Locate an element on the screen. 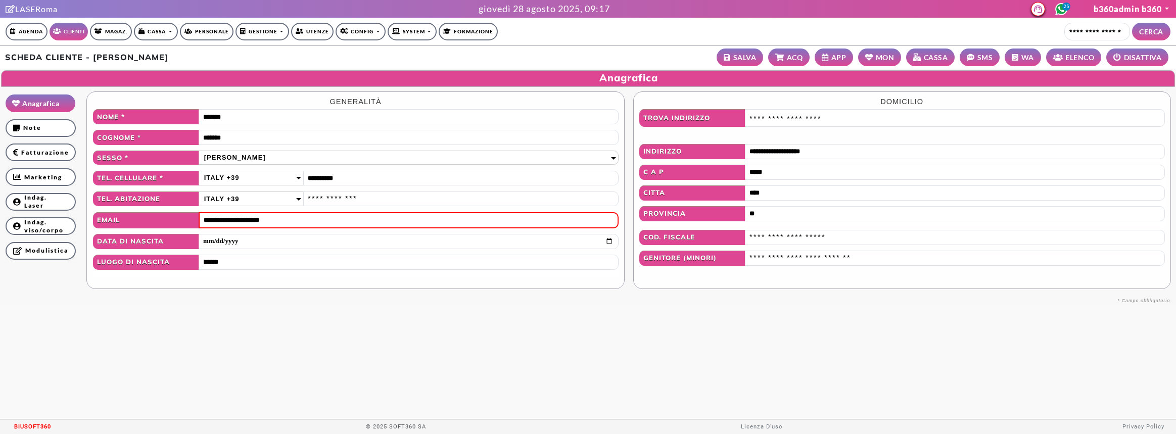 This screenshot has height=434, width=1176. a: Marketing is located at coordinates (40, 177).